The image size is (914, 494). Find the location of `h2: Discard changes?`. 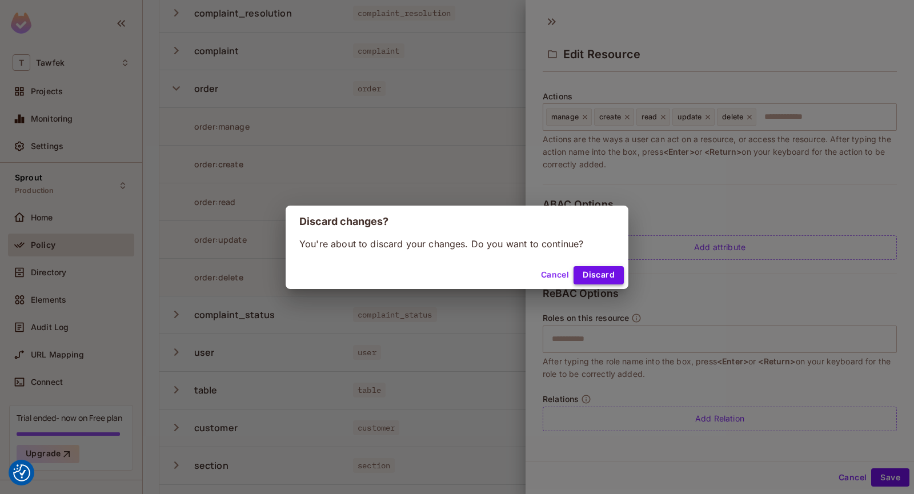

h2: Discard changes? is located at coordinates (457, 222).